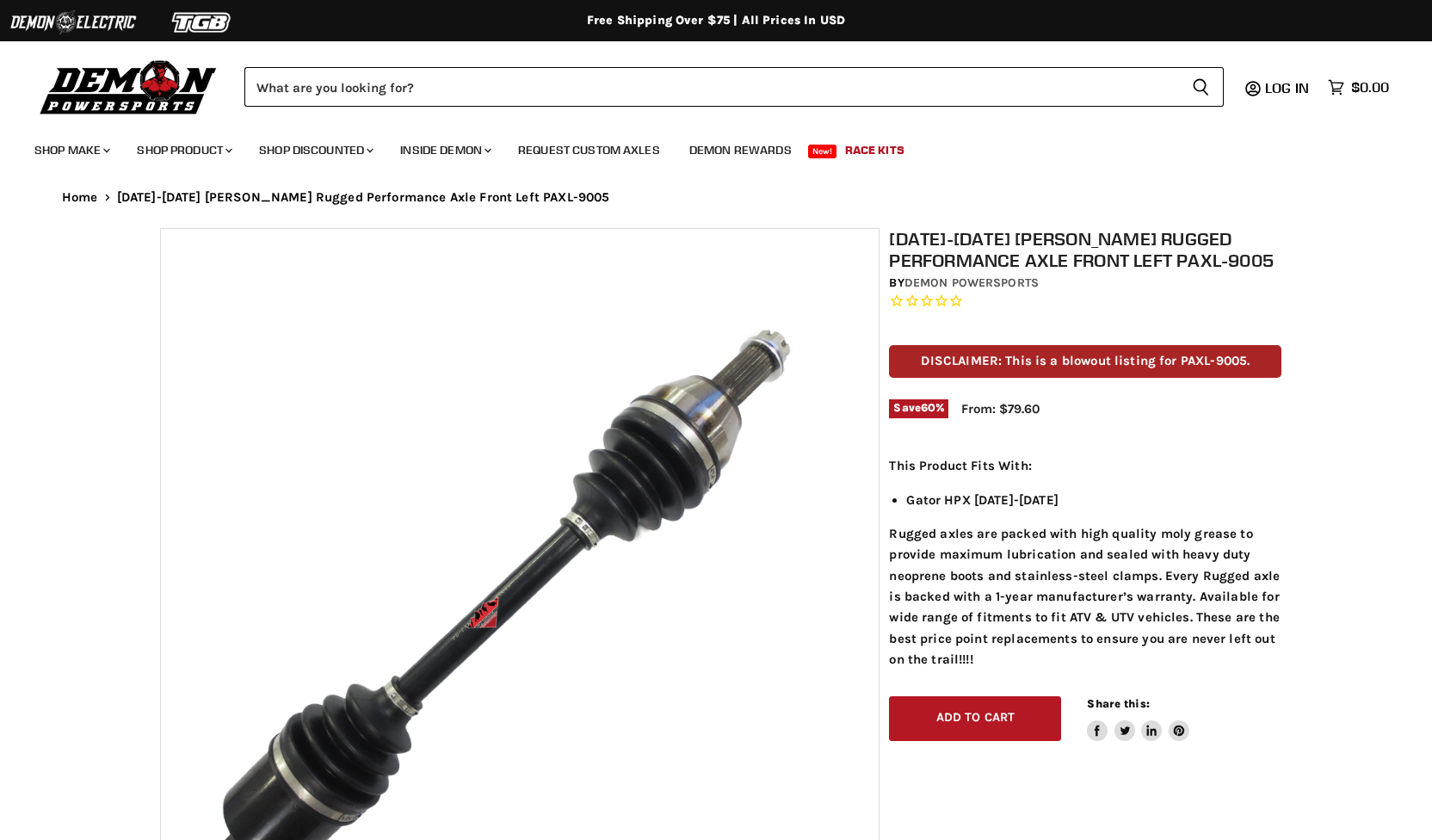 This screenshot has height=840, width=1432. Describe the element at coordinates (740, 149) in the screenshot. I see `a: Demon Rewards` at that location.